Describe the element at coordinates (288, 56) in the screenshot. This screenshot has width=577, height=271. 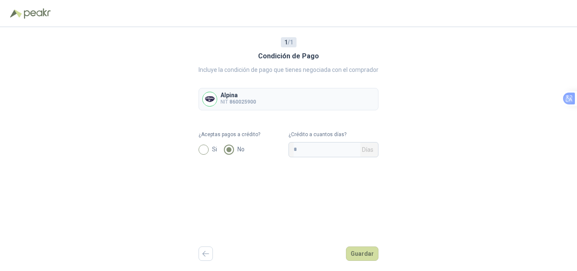
I see `h3: Condición de Pago` at that location.